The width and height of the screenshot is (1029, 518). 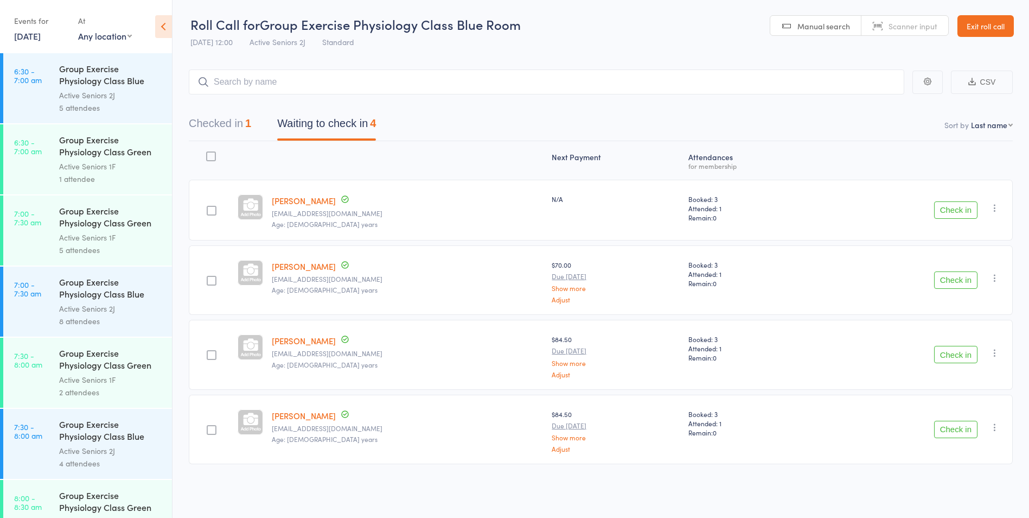 I want to click on span: Standard, so click(x=338, y=42).